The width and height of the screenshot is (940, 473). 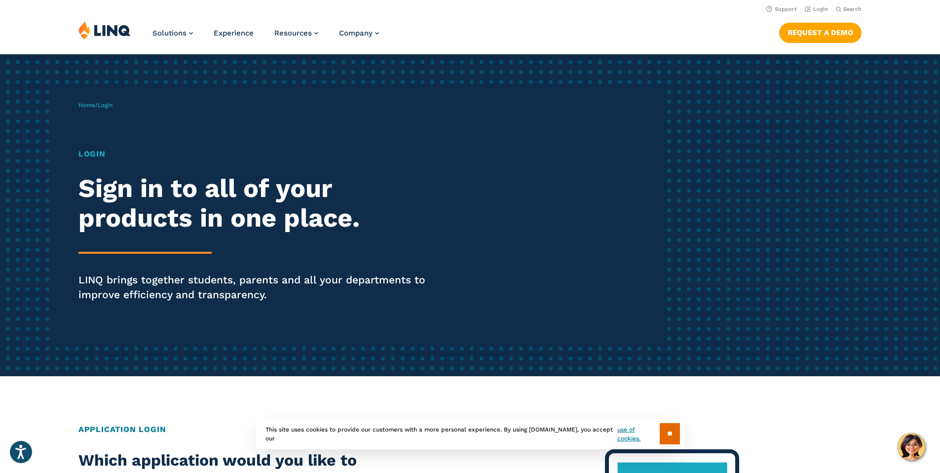 I want to click on img: LINQ | K‑12 Software, so click(x=105, y=30).